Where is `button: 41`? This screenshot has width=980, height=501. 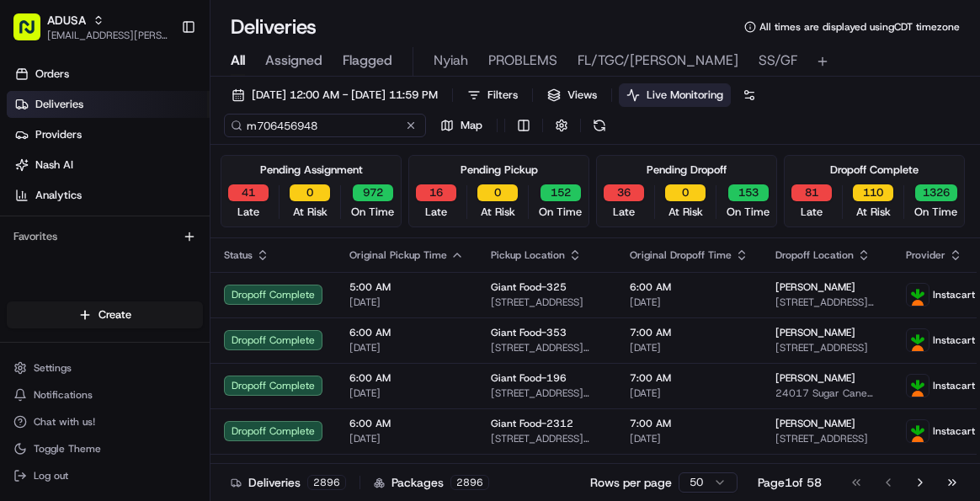 button: 41 is located at coordinates (248, 193).